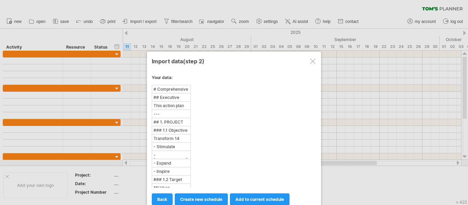 This screenshot has width=468, height=205. What do you see at coordinates (171, 180) in the screenshot?
I see `div: ### 1.2 Target Districts` at bounding box center [171, 180].